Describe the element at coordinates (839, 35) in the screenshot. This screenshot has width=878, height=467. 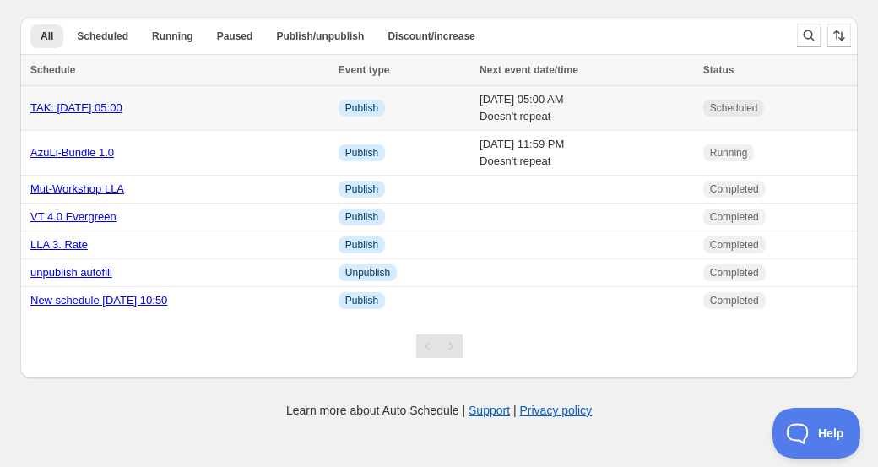
I see `button: Sort the results` at that location.